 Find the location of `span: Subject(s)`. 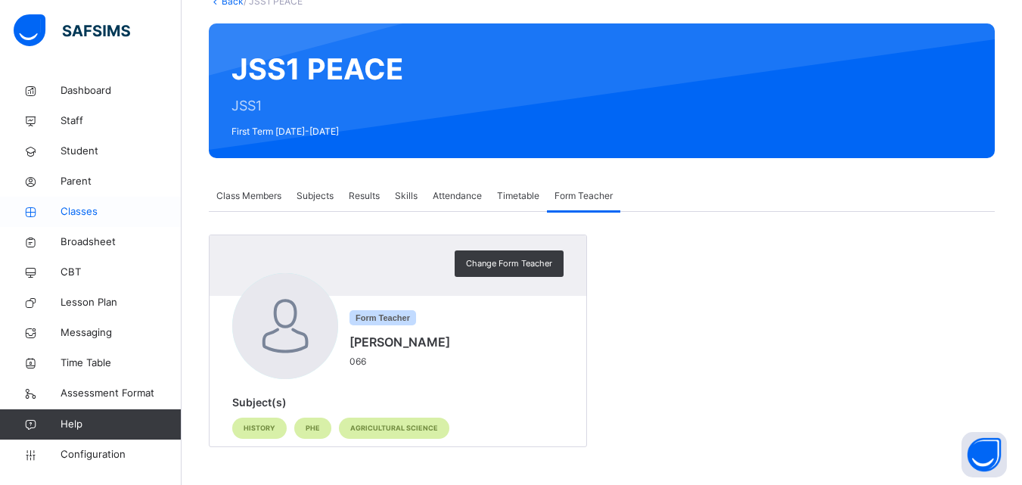

span: Subject(s) is located at coordinates (259, 402).